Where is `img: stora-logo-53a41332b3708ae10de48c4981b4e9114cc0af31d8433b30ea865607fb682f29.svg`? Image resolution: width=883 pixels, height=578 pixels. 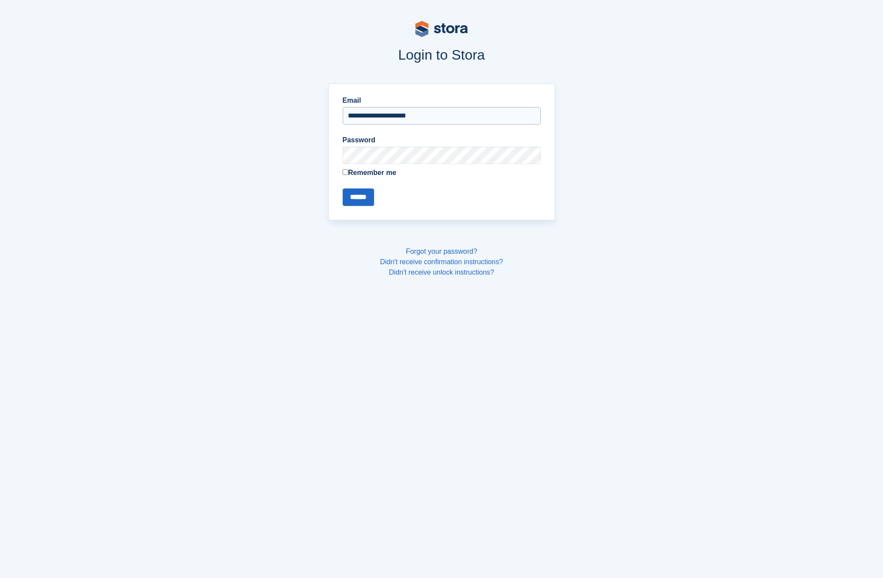 img: stora-logo-53a41332b3708ae10de48c4981b4e9114cc0af31d8433b30ea865607fb682f29.svg is located at coordinates (441, 29).